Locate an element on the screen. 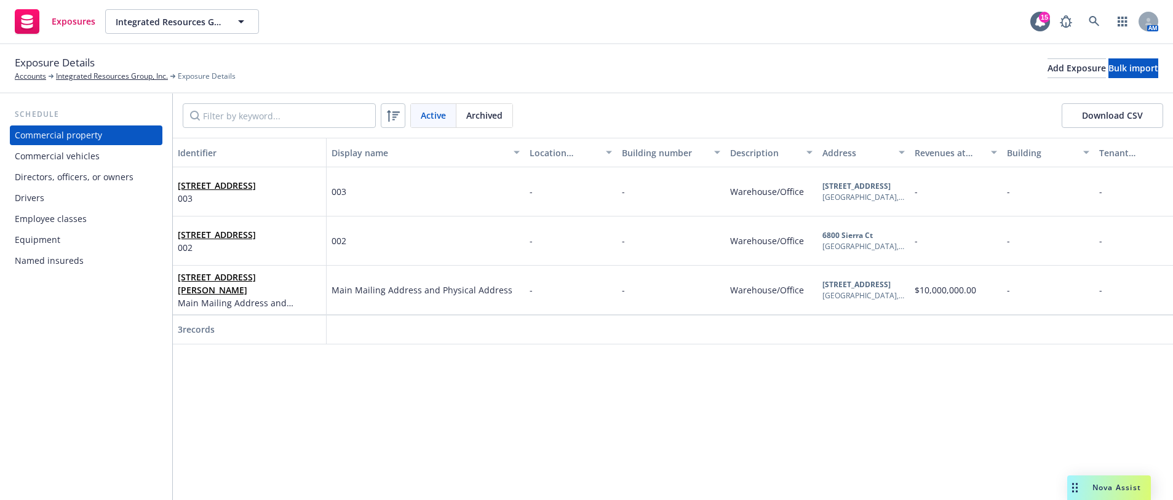 This screenshot has width=1173, height=500. span: Active is located at coordinates (433, 115).